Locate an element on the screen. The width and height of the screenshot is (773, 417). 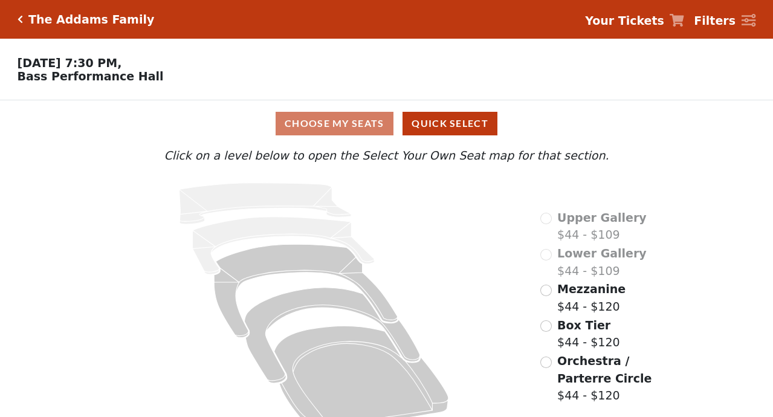
span: Box Tier is located at coordinates (584, 325).